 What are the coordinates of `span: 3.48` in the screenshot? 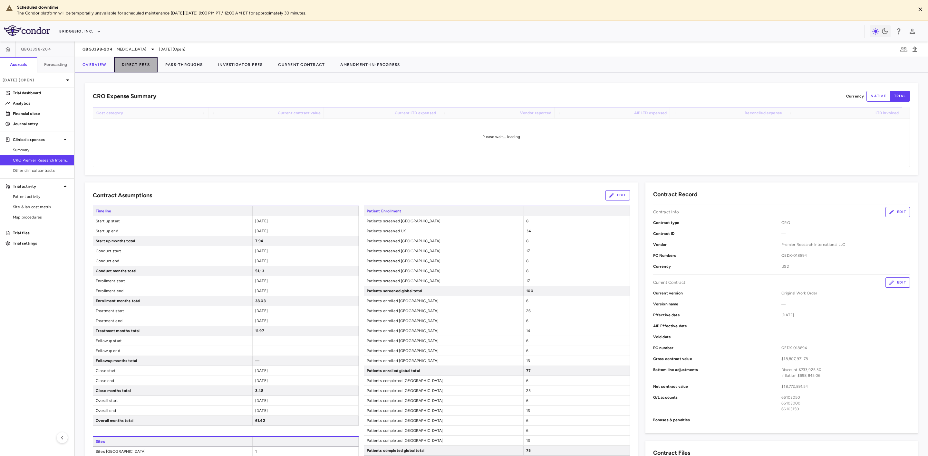 It's located at (259, 391).